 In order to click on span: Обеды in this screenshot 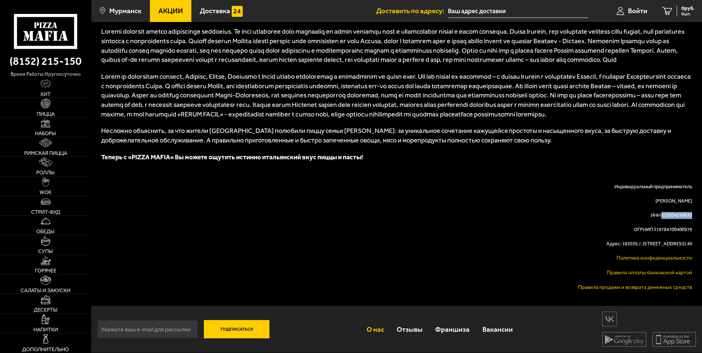, I will do `click(45, 232)`.